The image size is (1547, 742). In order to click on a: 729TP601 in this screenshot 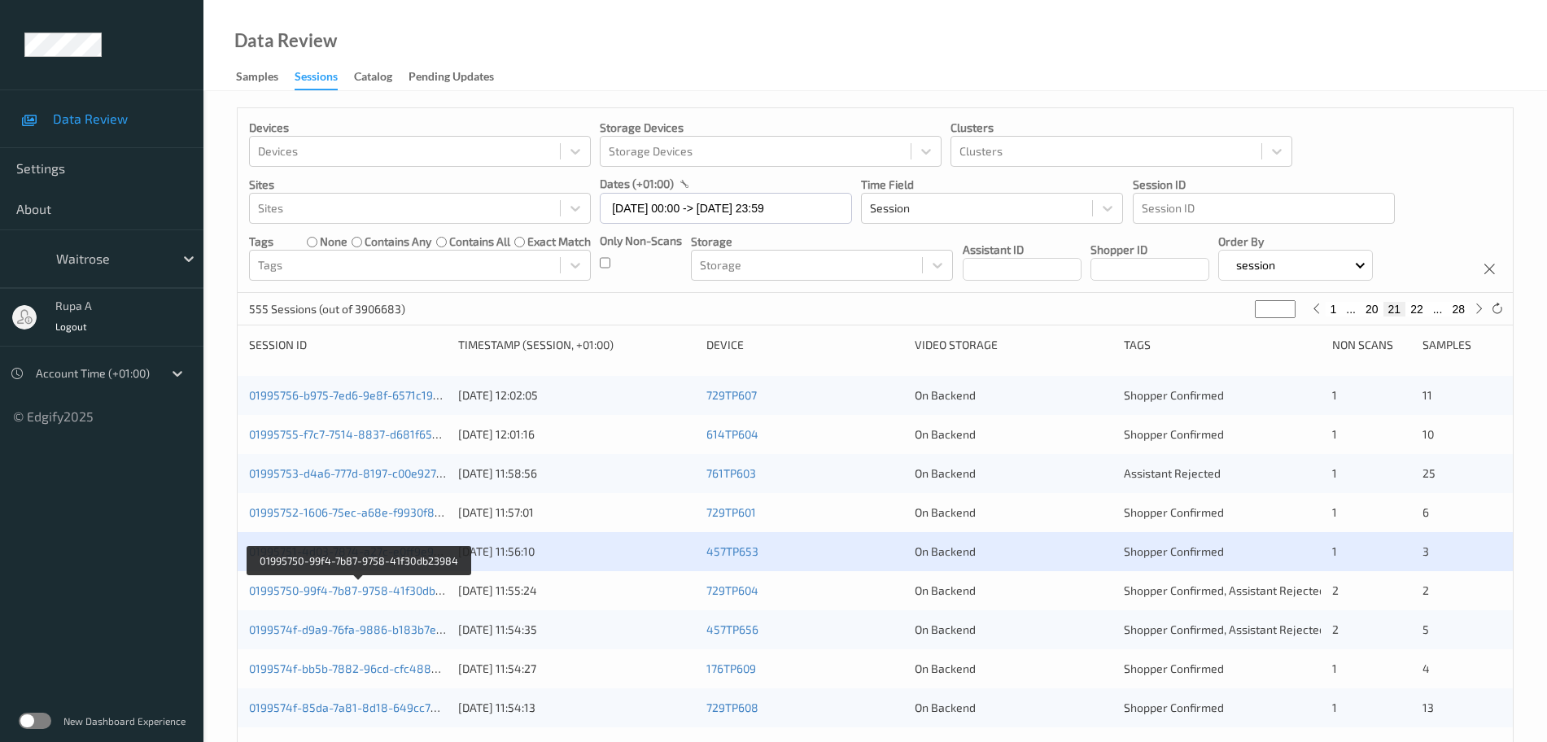, I will do `click(731, 512)`.